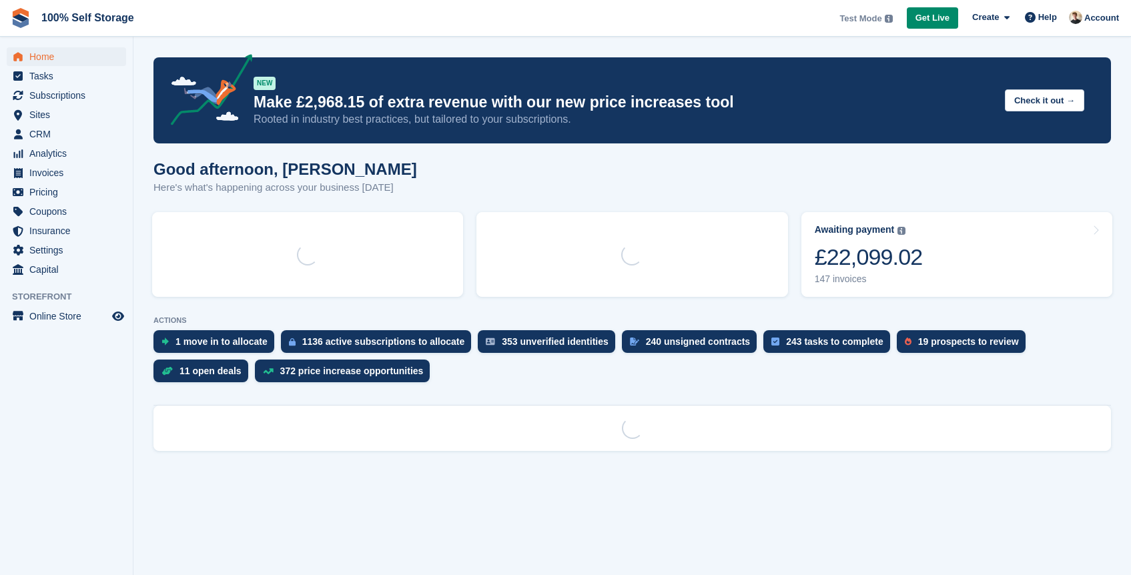 The width and height of the screenshot is (1131, 575). Describe the element at coordinates (1101, 18) in the screenshot. I see `span: Account` at that location.